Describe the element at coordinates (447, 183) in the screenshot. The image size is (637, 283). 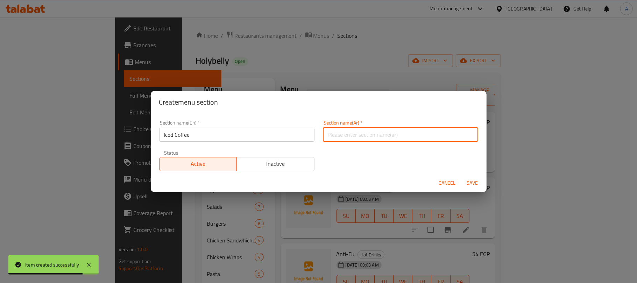
I see `button: Cancel` at that location.